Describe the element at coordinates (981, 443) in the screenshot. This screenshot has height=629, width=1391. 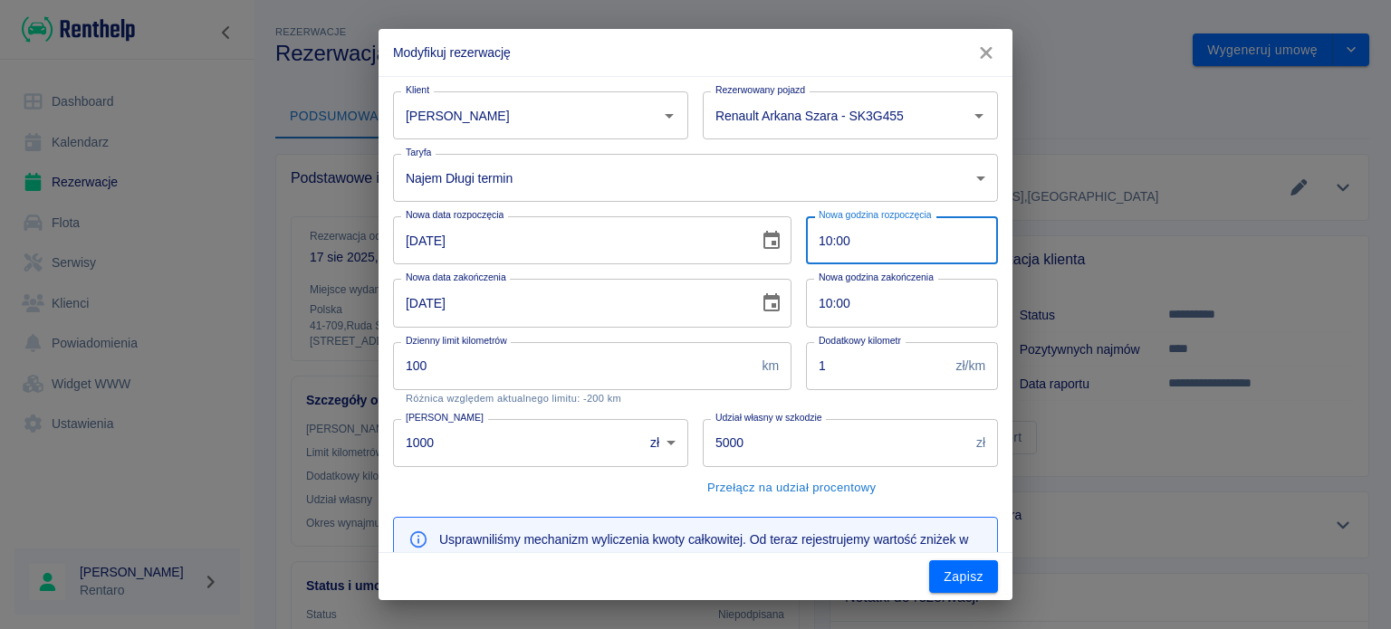
I see `p: zł` at that location.